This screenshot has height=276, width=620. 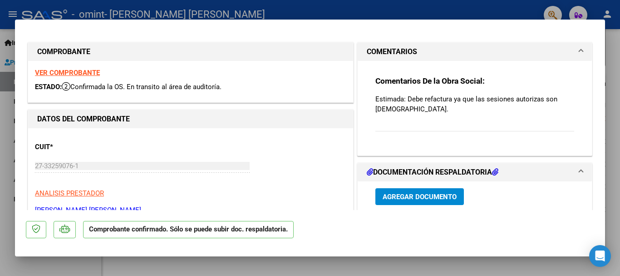 What do you see at coordinates (419, 196) in the screenshot?
I see `button: Agregar Documento` at bounding box center [419, 196].